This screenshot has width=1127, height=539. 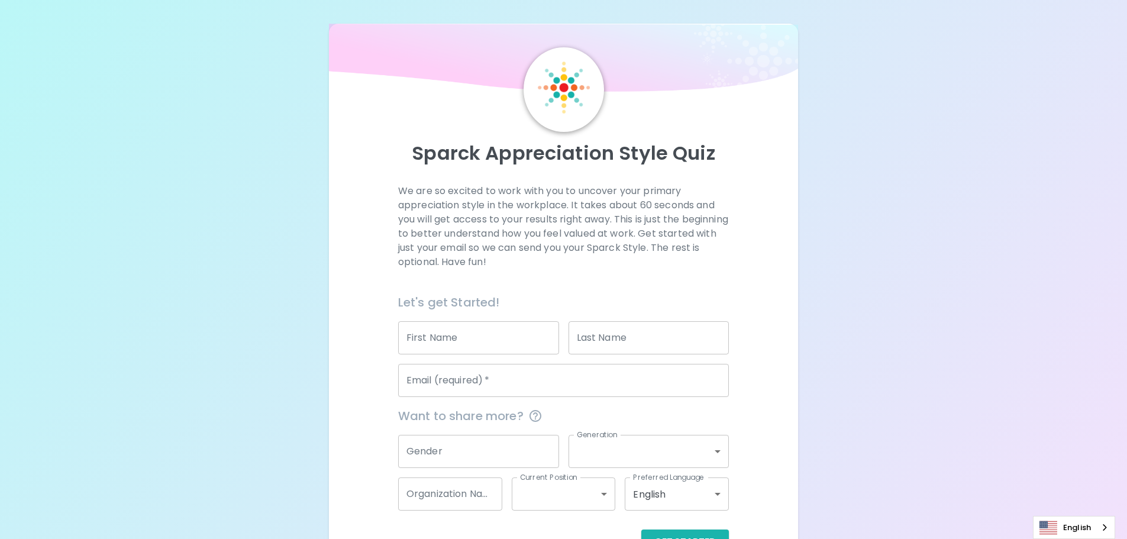 What do you see at coordinates (597, 434) in the screenshot?
I see `label: Generation` at bounding box center [597, 434].